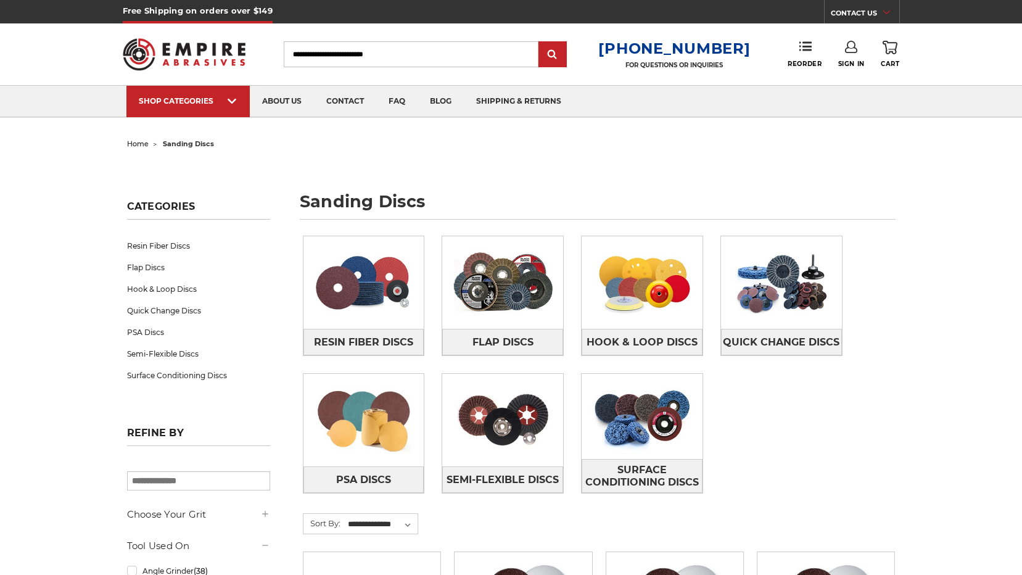 Image resolution: width=1022 pixels, height=575 pixels. I want to click on span: Semi-Flexible Discs, so click(503, 480).